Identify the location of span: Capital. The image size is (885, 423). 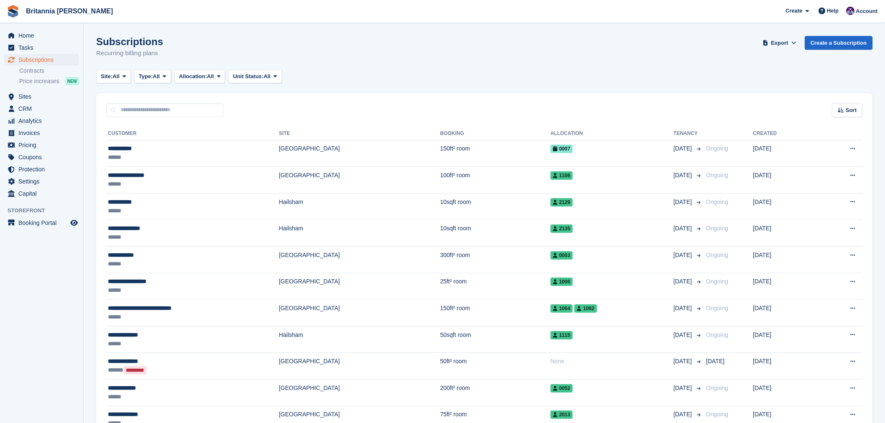
(44, 194).